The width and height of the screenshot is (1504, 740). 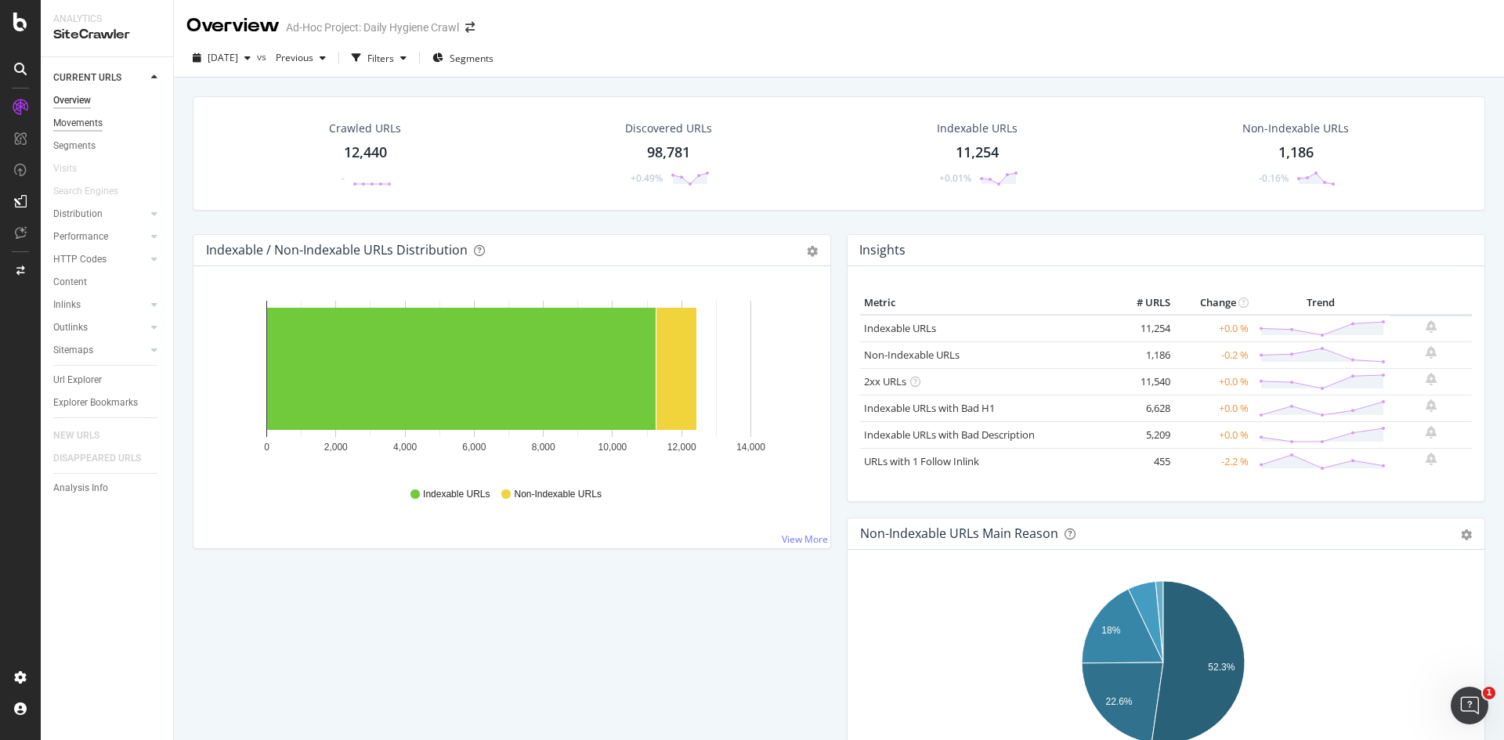 I want to click on td: 1,186, so click(x=1143, y=355).